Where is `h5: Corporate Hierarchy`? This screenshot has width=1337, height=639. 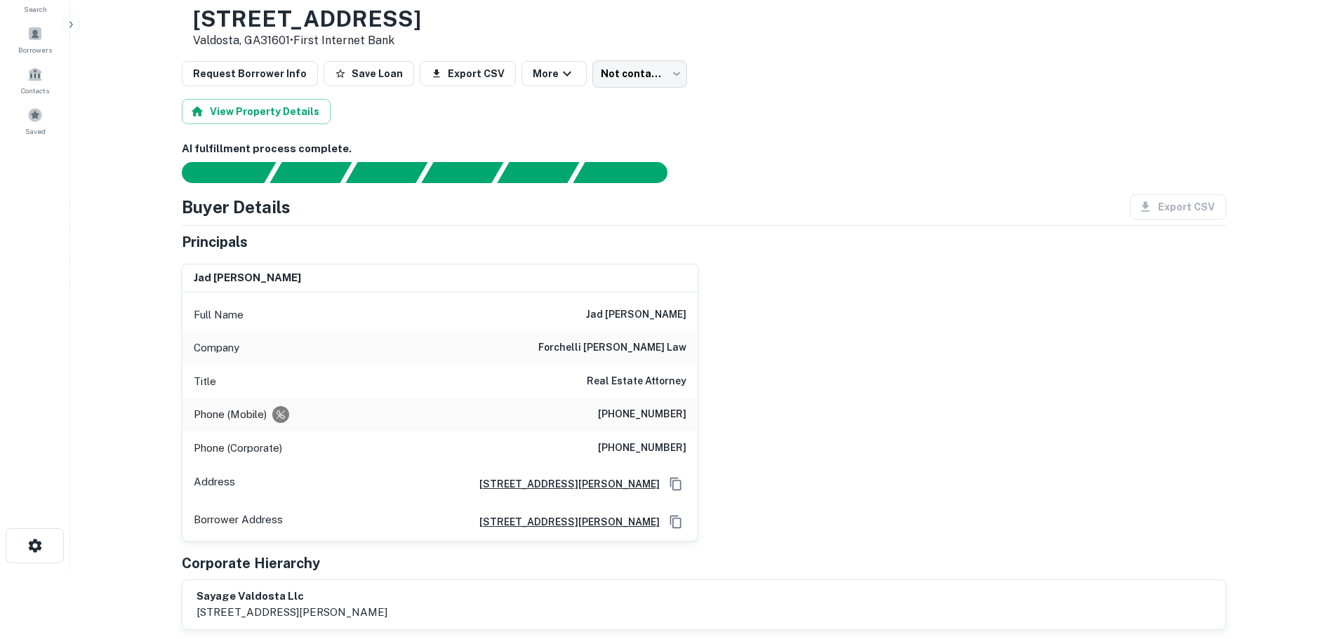 h5: Corporate Hierarchy is located at coordinates (251, 563).